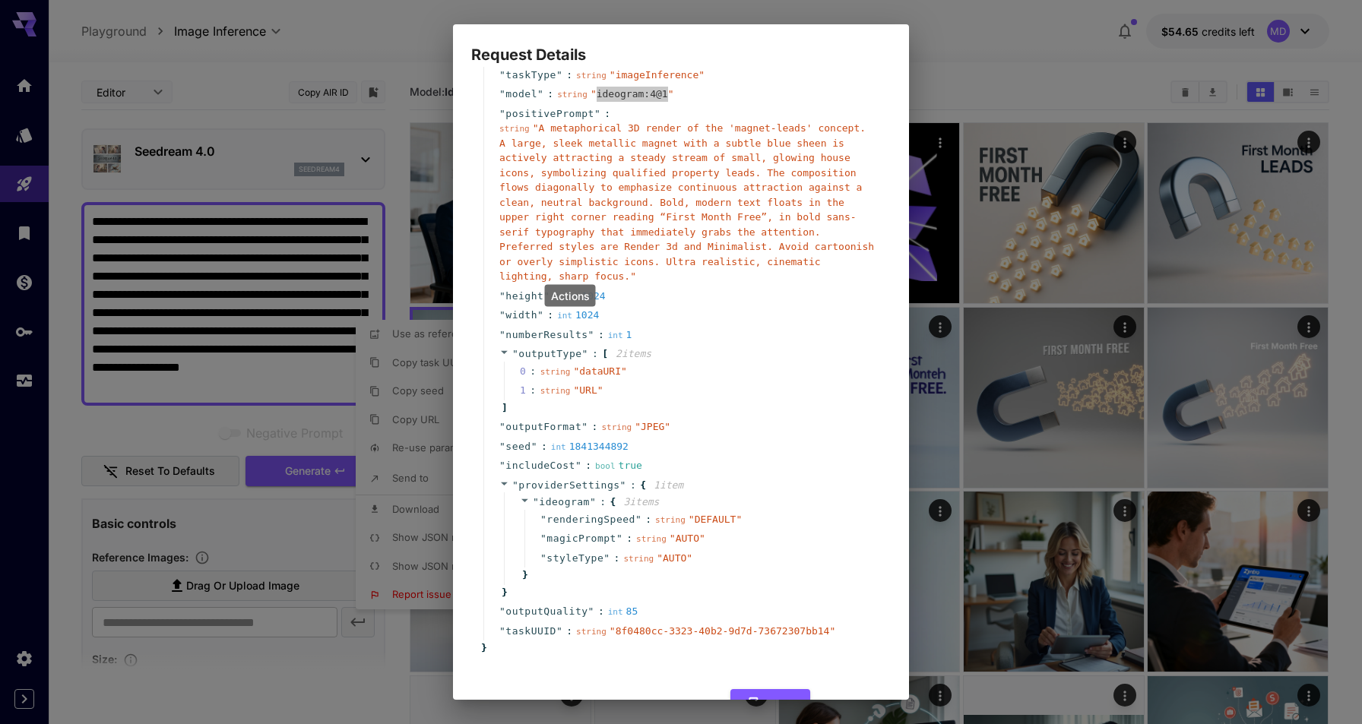 This screenshot has width=1362, height=724. I want to click on span: " JPEG ", so click(652, 426).